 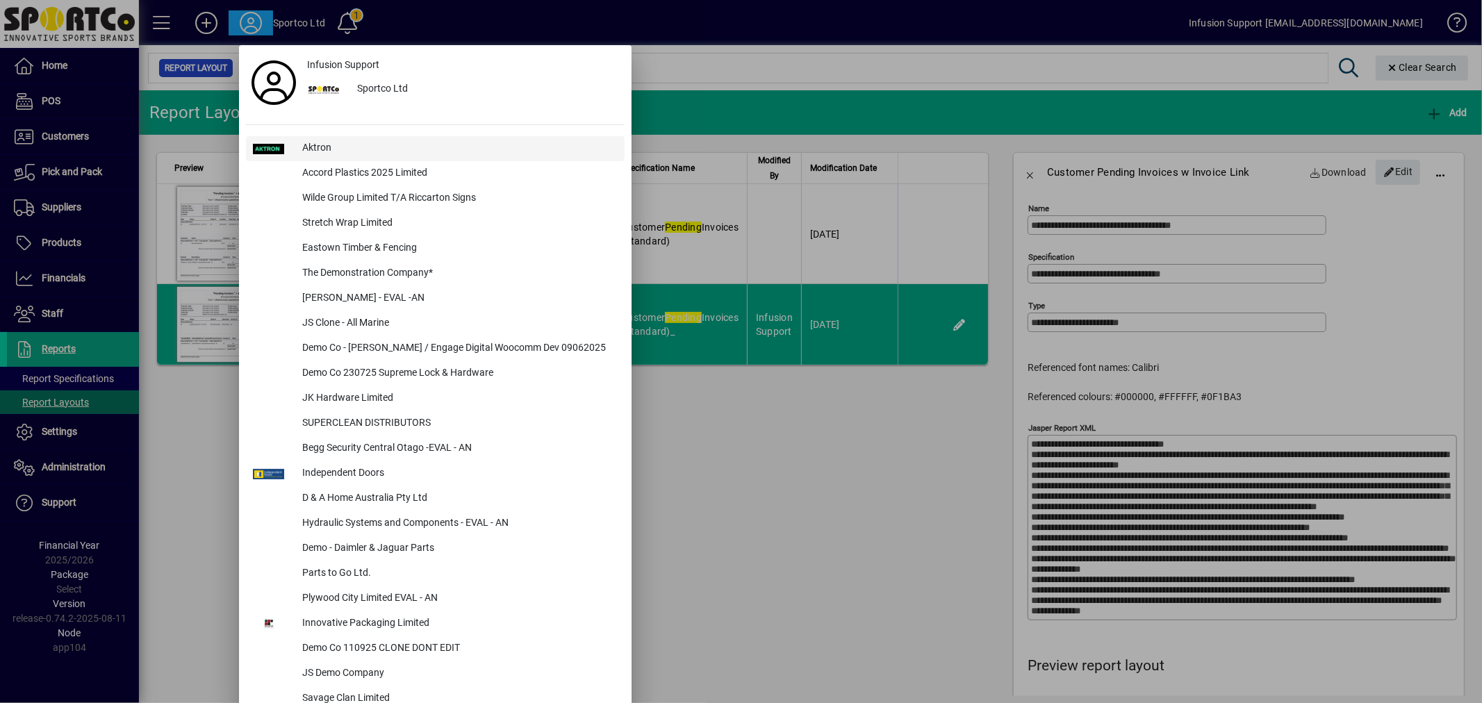 What do you see at coordinates (435, 499) in the screenshot?
I see `button: D & A Home Australia Pty Ltd` at bounding box center [435, 499].